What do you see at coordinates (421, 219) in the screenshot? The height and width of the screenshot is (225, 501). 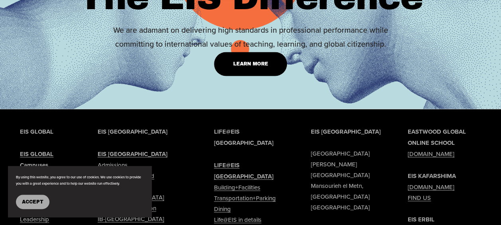 I see `strong: EIS ERBIL` at bounding box center [421, 219].